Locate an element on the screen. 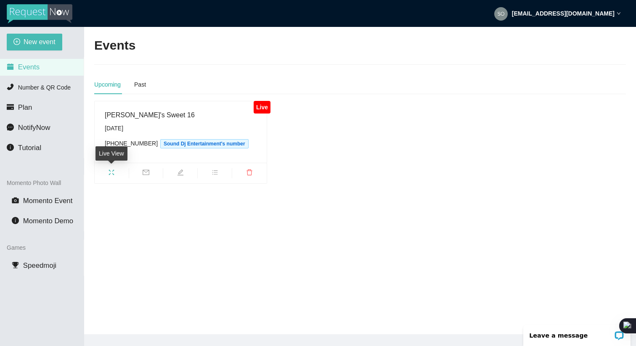  span: fullscreen is located at coordinates (111, 174).